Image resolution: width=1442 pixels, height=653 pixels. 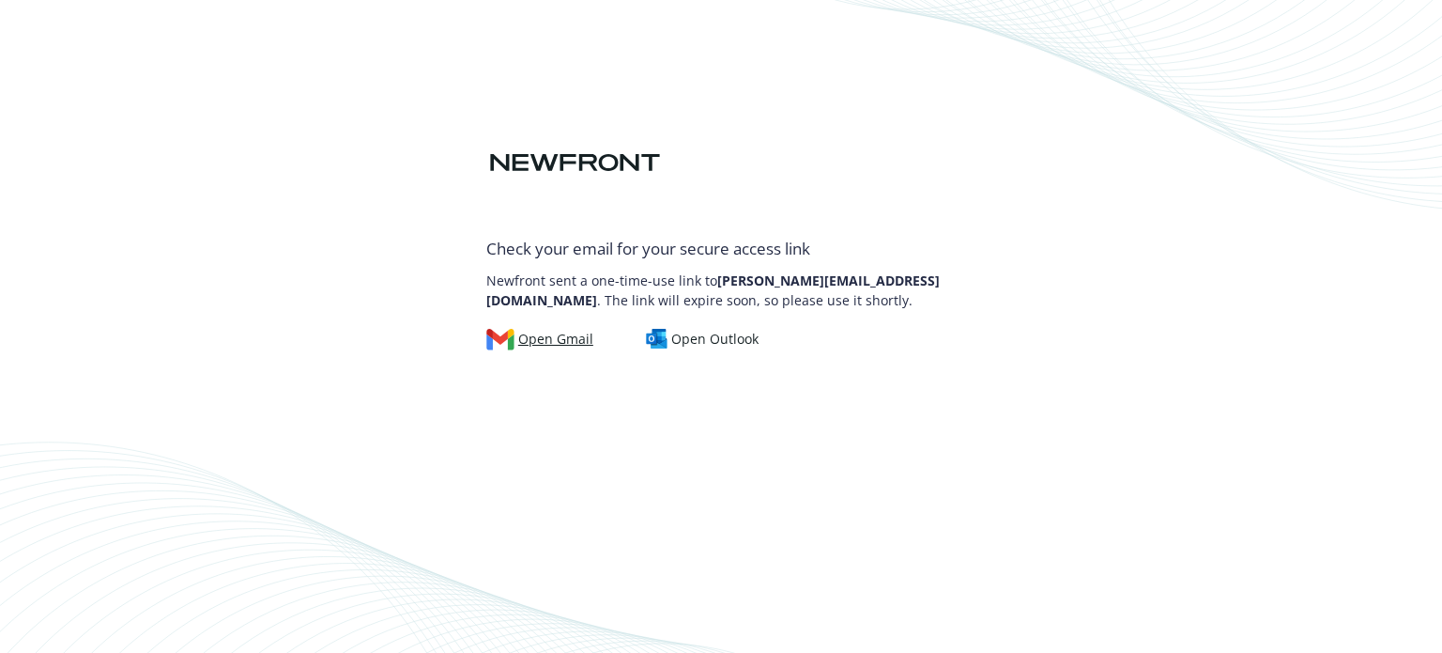 I want to click on div: Open Outlook, so click(x=702, y=339).